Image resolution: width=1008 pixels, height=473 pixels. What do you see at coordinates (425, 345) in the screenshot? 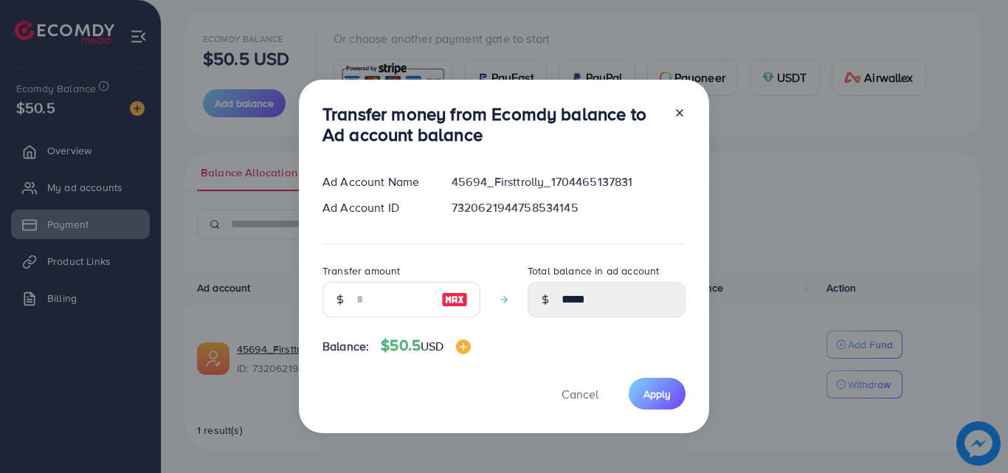
I see `h4: $50.5` at bounding box center [425, 345].